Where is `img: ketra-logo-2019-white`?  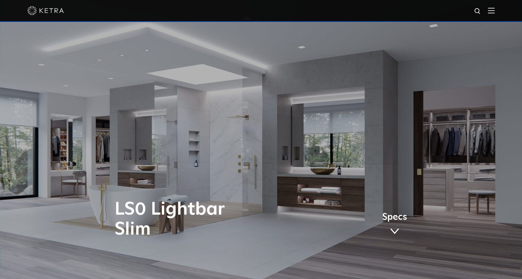 img: ketra-logo-2019-white is located at coordinates (46, 11).